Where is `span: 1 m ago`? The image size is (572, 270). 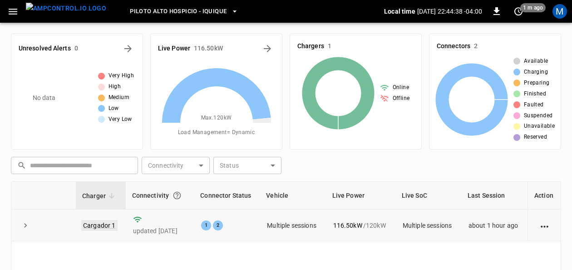 span: 1 m ago is located at coordinates (533, 8).